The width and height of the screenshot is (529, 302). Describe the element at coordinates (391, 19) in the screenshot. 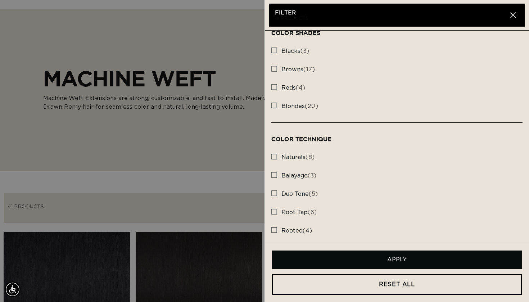

I see `p: 41 products` at that location.